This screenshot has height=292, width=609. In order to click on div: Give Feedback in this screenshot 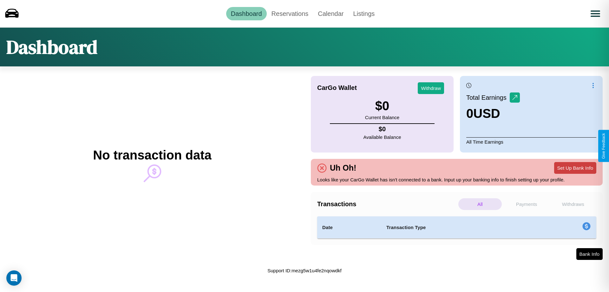, I will do `click(604, 146)`.